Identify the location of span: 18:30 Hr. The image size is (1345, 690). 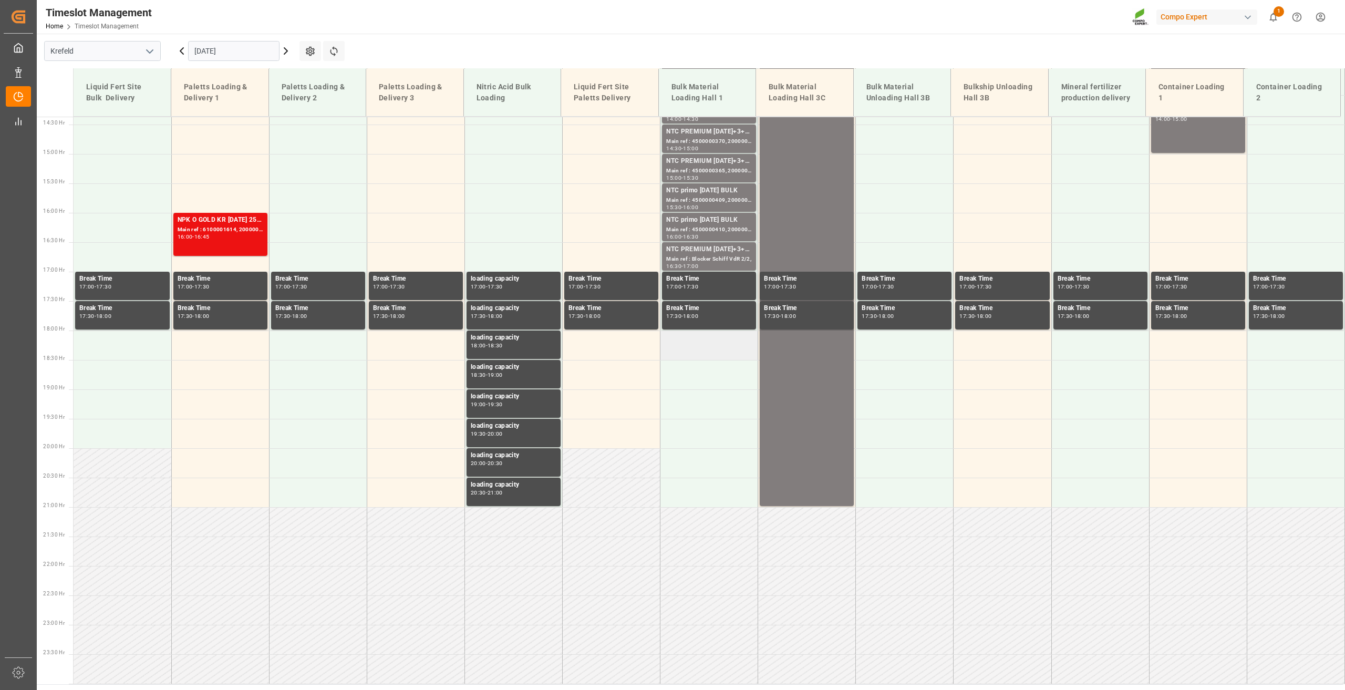
(54, 358).